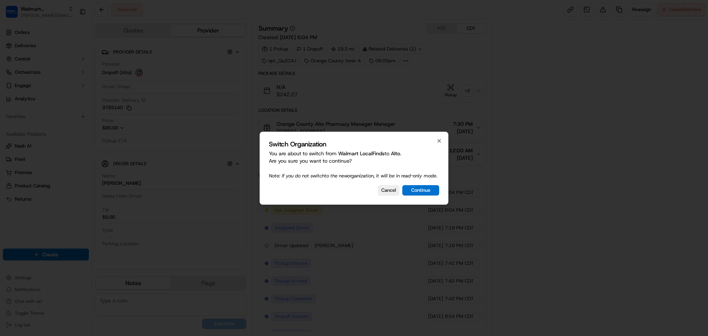 This screenshot has height=336, width=708. I want to click on span: Alto, so click(395, 153).